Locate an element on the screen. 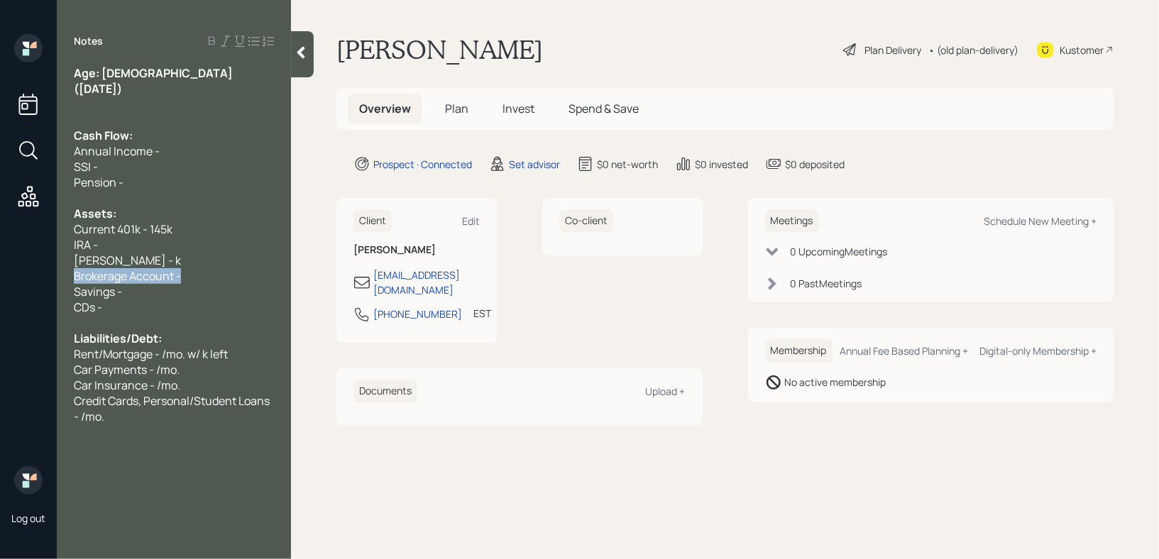 The width and height of the screenshot is (1159, 559). div: 0 Upcoming Meeting s is located at coordinates (839, 251).